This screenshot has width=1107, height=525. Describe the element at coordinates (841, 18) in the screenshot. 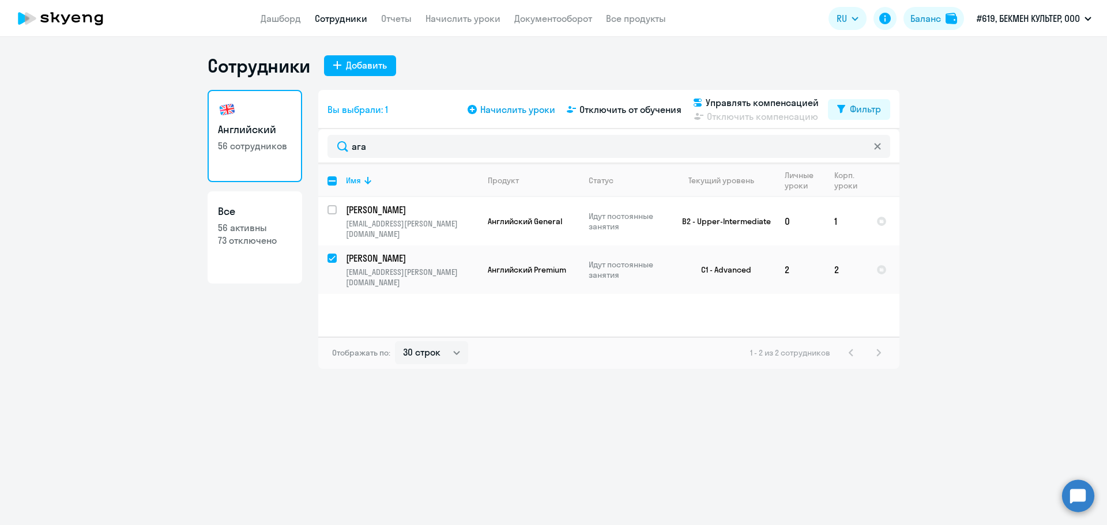

I see `span: RU` at that location.